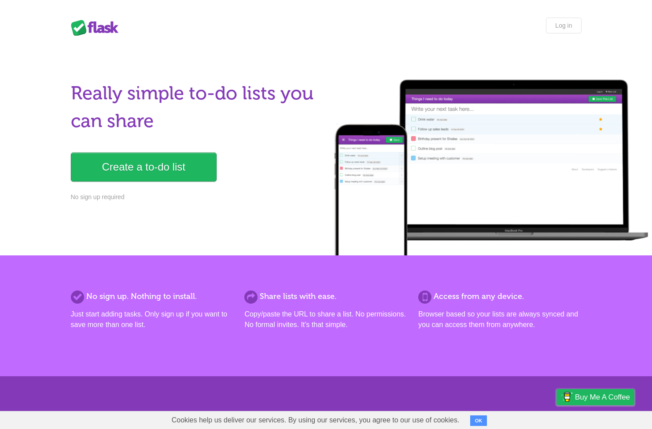  What do you see at coordinates (143, 167) in the screenshot?
I see `a: Create a to-do list` at bounding box center [143, 167].